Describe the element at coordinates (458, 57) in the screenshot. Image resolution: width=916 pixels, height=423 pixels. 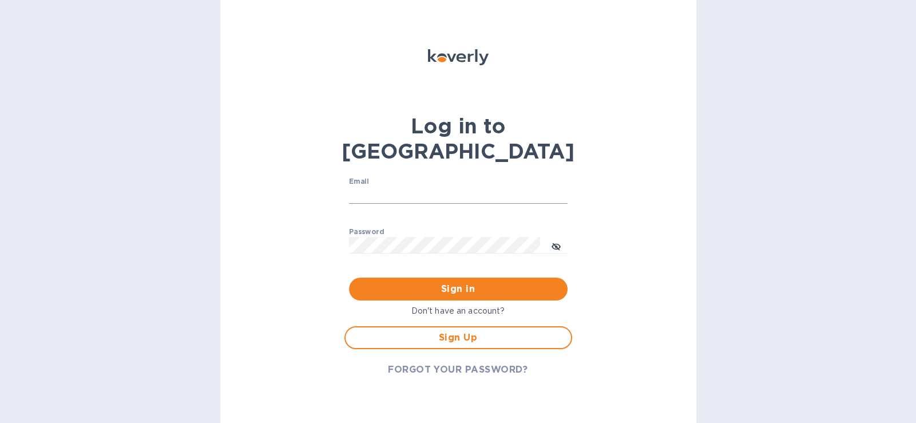
I see `img: Koverly` at that location.